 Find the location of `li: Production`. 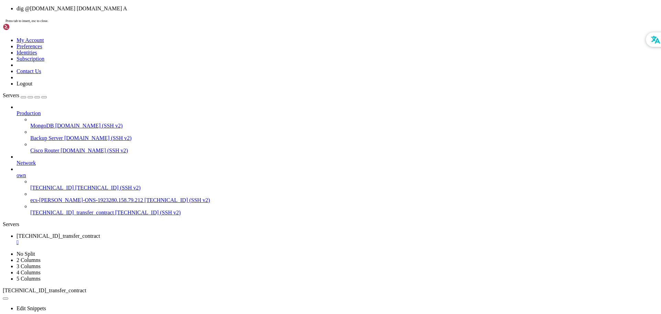

li: Production is located at coordinates (337, 129).